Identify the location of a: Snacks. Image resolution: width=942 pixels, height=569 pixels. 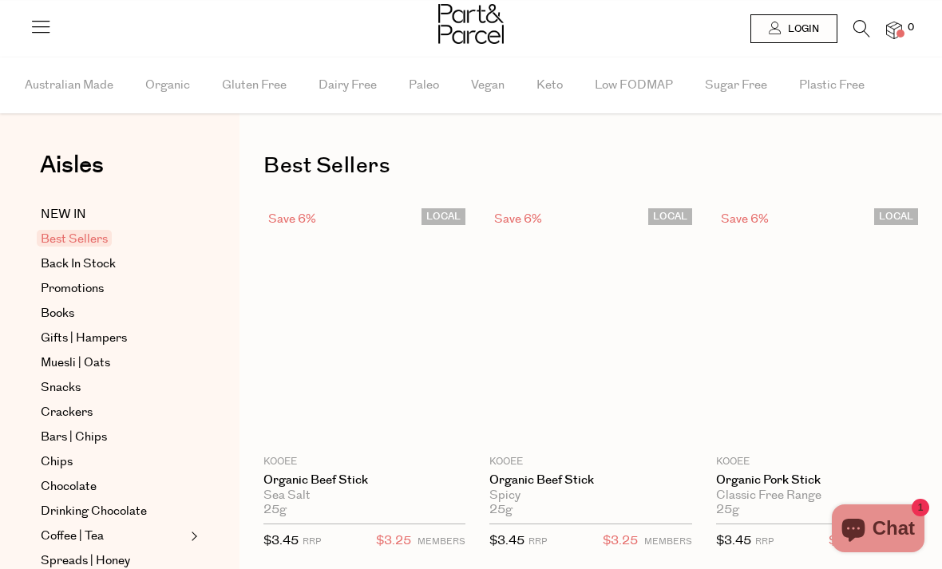
(113, 388).